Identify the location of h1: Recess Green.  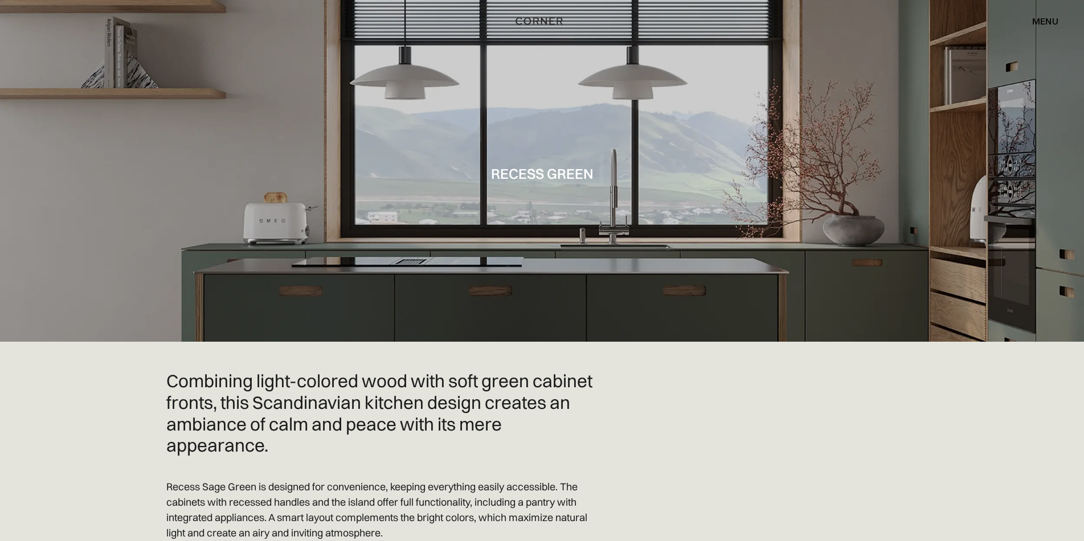
(542, 173).